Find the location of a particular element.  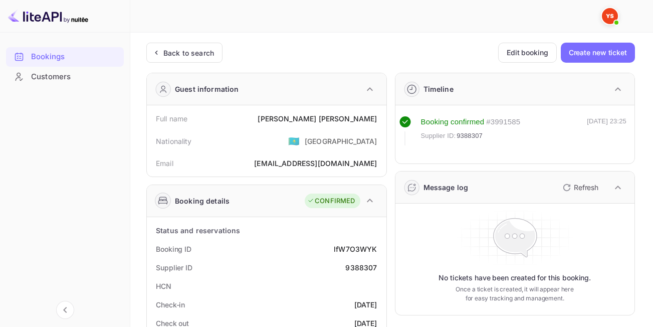

div: Booking ID is located at coordinates (173, 249).